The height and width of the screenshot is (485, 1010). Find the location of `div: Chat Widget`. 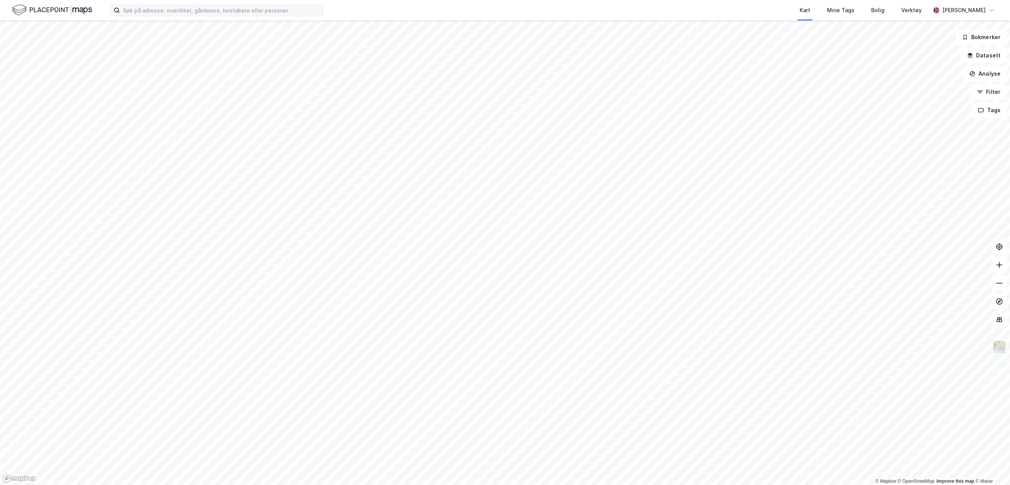

div: Chat Widget is located at coordinates (991, 467).